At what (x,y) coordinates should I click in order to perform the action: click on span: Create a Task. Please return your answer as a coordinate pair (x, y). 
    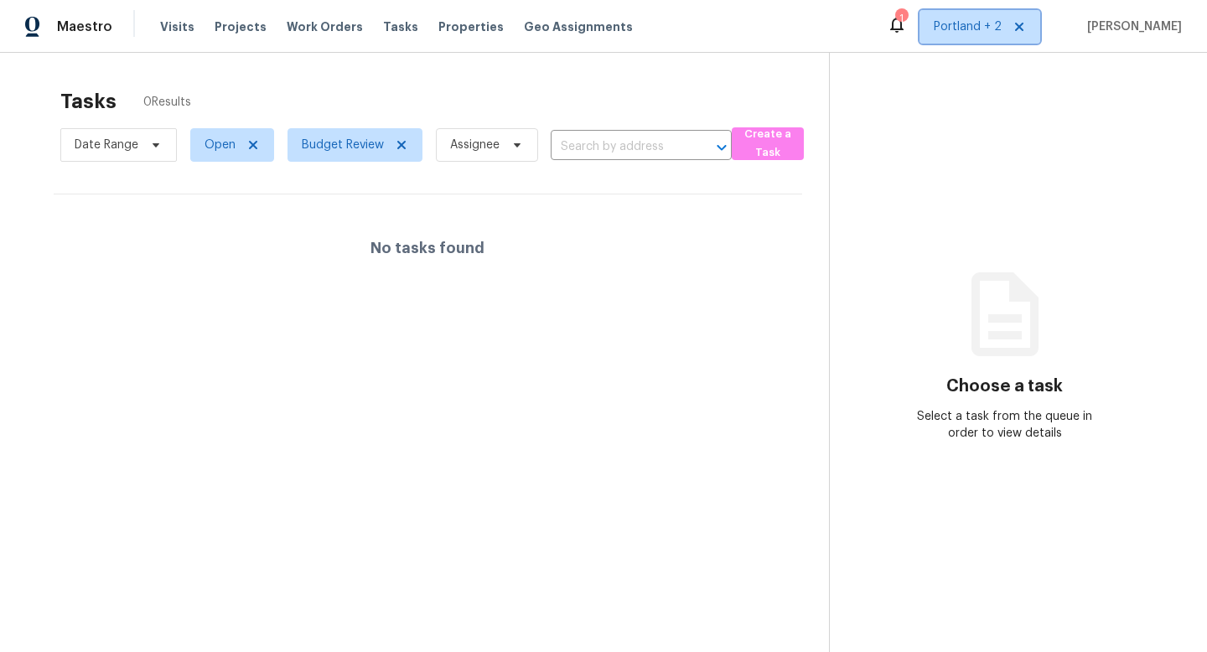
    Looking at the image, I should click on (768, 144).